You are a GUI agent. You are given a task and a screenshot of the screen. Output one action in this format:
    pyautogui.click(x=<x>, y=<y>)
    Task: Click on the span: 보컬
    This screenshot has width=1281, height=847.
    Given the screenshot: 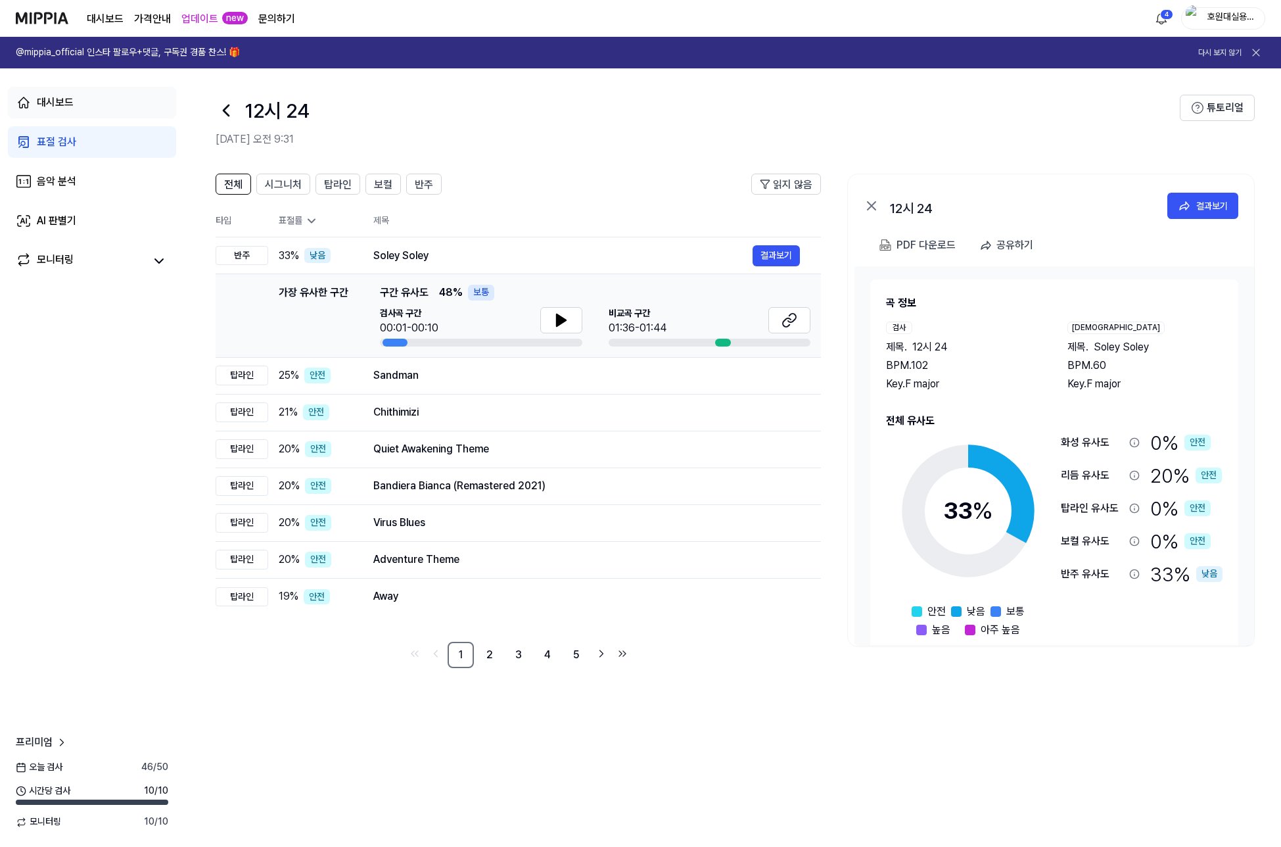 What is the action you would take?
    pyautogui.click(x=383, y=185)
    